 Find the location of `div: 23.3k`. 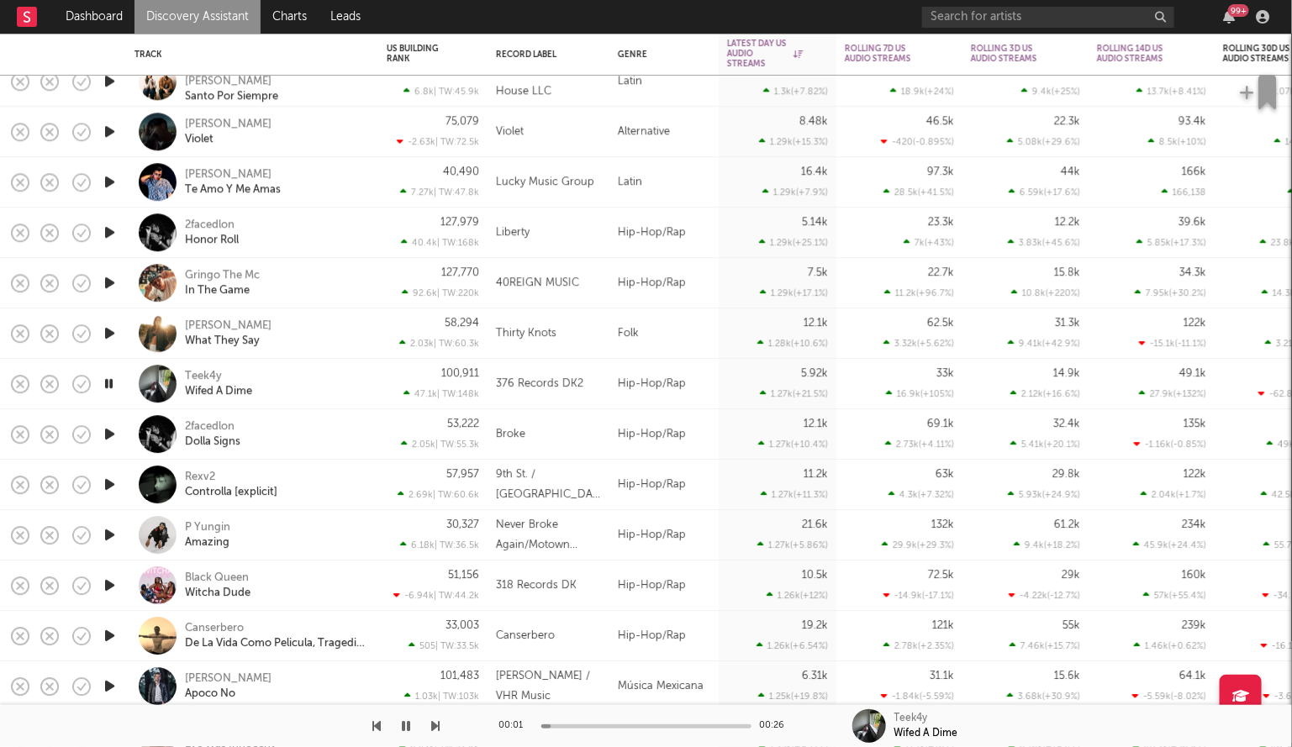

div: 23.3k is located at coordinates (940, 222).